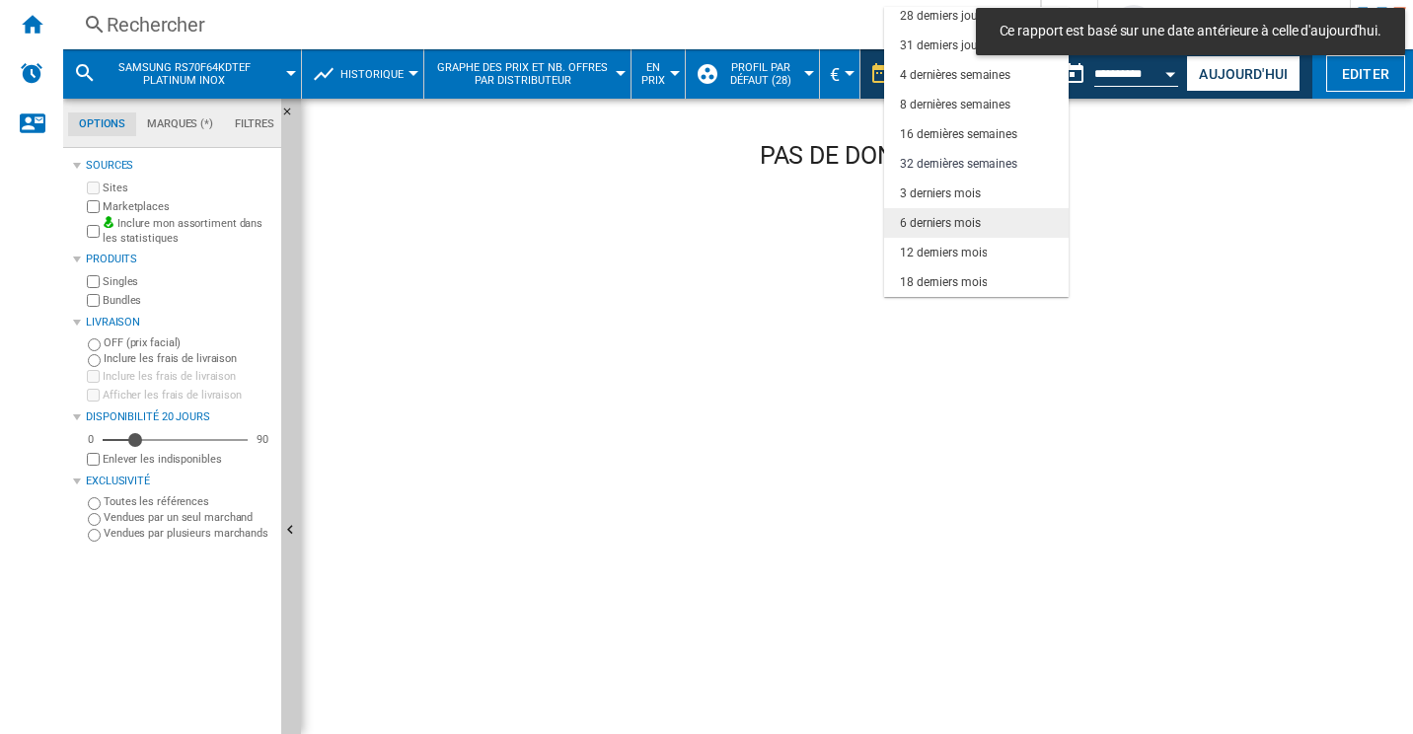 The image size is (1413, 734). What do you see at coordinates (955, 105) in the screenshot?
I see `div: 8 dernières semaines` at bounding box center [955, 105].